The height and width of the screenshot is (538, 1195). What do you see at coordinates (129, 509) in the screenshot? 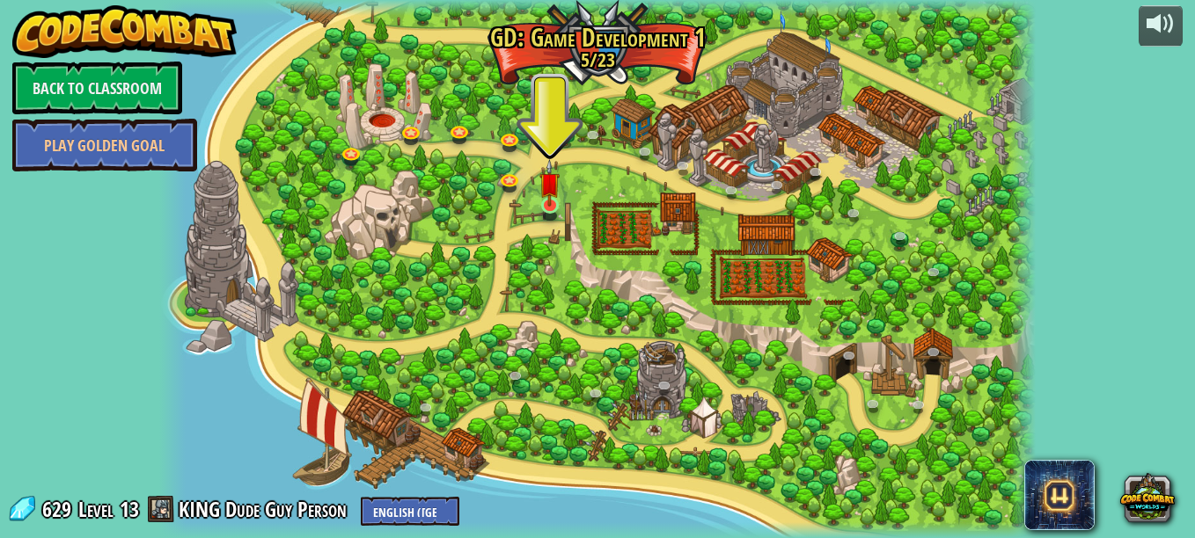
I see `span: 13` at bounding box center [129, 509].